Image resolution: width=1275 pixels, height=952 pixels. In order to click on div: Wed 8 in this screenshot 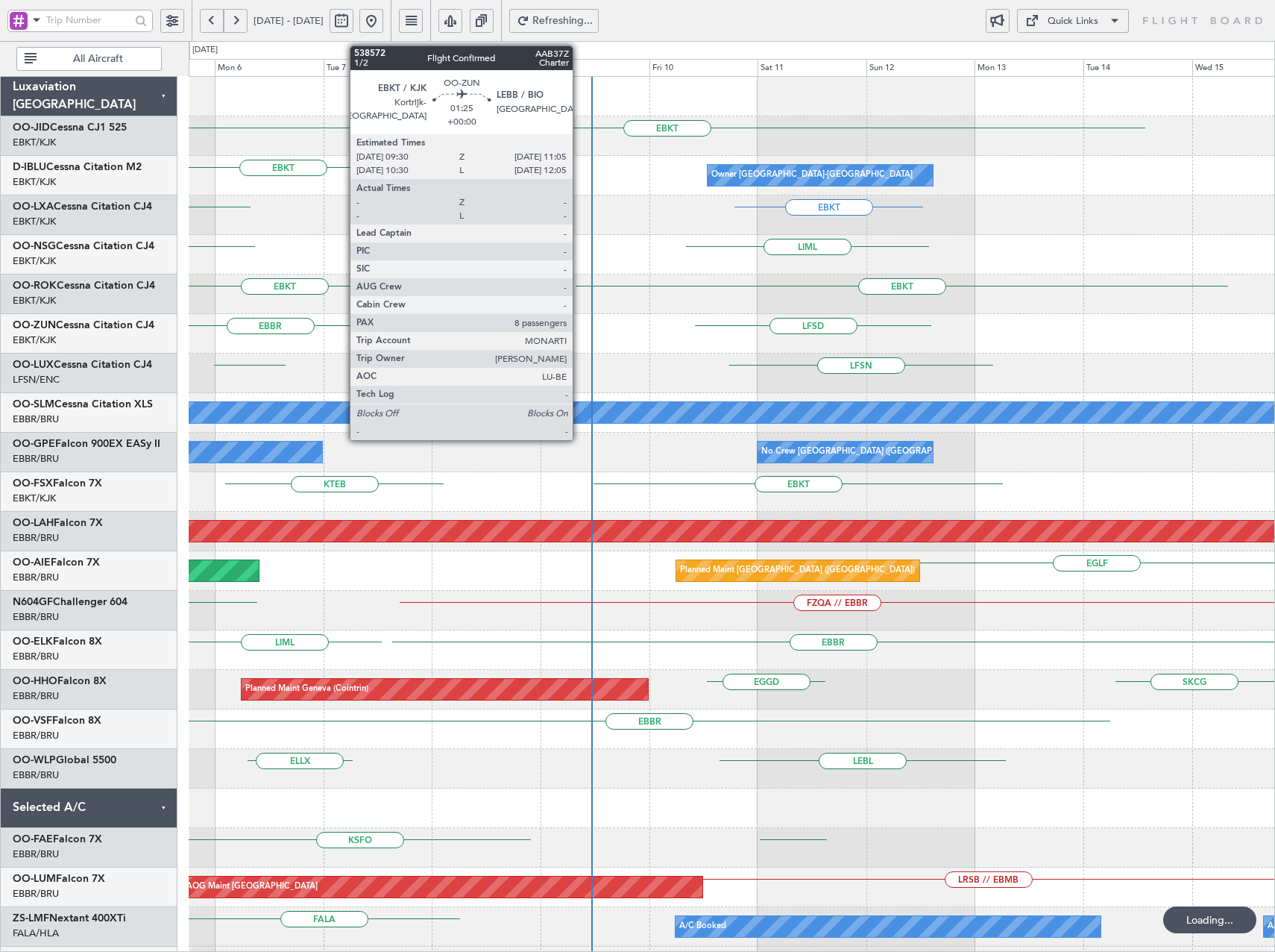, I will do `click(487, 68)`.